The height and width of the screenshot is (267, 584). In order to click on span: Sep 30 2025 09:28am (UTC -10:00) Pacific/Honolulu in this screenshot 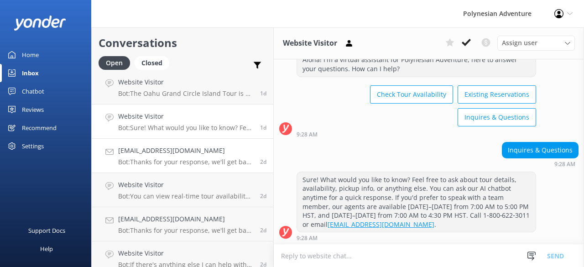, I will do `click(263, 127)`.